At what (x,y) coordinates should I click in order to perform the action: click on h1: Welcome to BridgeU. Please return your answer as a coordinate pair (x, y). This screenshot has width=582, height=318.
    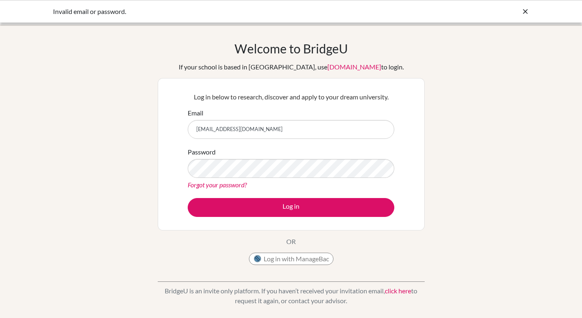
    Looking at the image, I should click on (291, 48).